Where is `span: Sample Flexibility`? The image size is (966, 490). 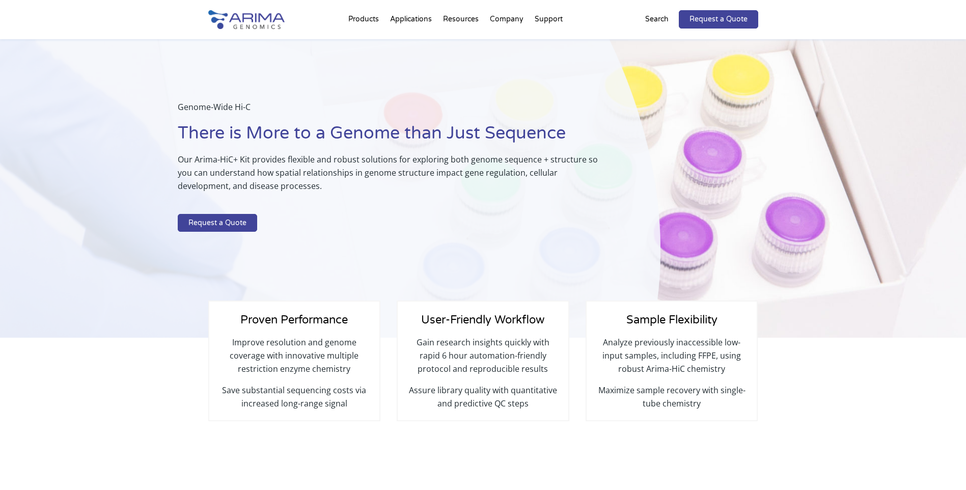
span: Sample Flexibility is located at coordinates (672, 320).